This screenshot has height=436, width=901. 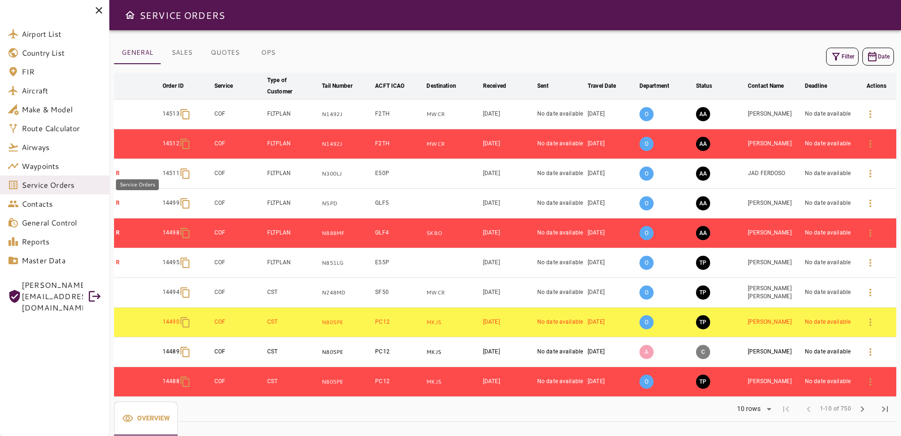 What do you see at coordinates (62, 222) in the screenshot?
I see `span: General Control` at bounding box center [62, 222].